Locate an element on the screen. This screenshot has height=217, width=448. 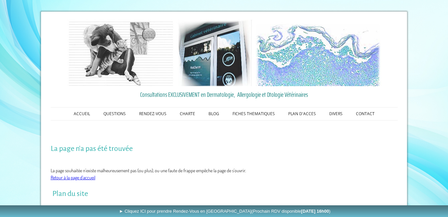
a: CONTACT is located at coordinates (365, 114).